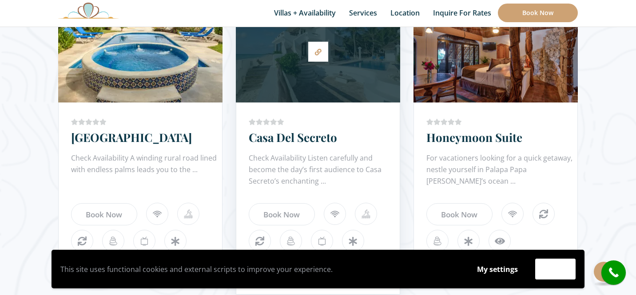 The height and width of the screenshot is (295, 636). I want to click on a: Casa Del Secreto, so click(293, 137).